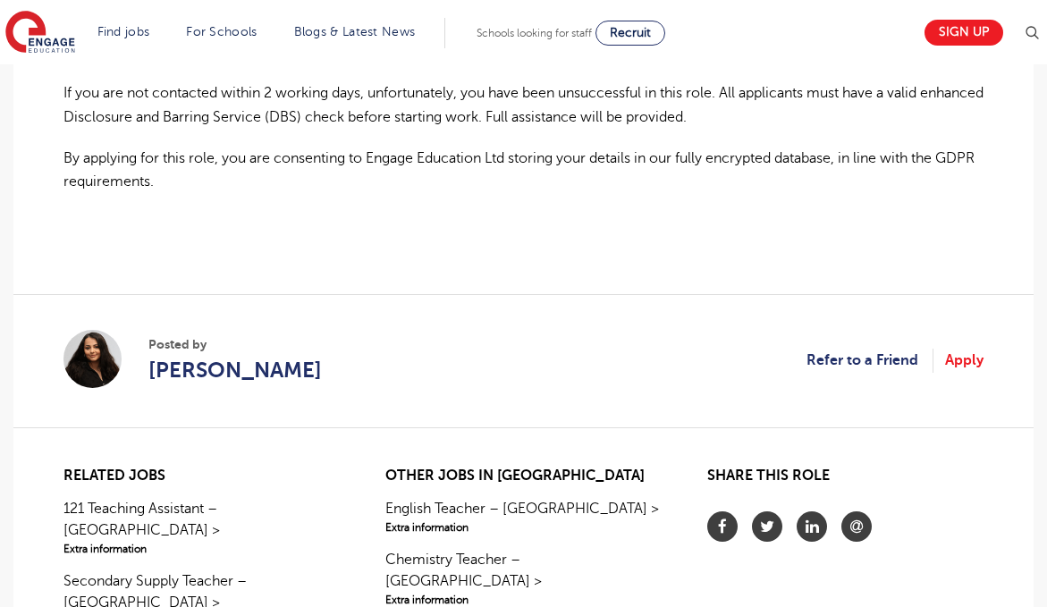  What do you see at coordinates (235, 344) in the screenshot?
I see `span: Posted by` at bounding box center [235, 344].